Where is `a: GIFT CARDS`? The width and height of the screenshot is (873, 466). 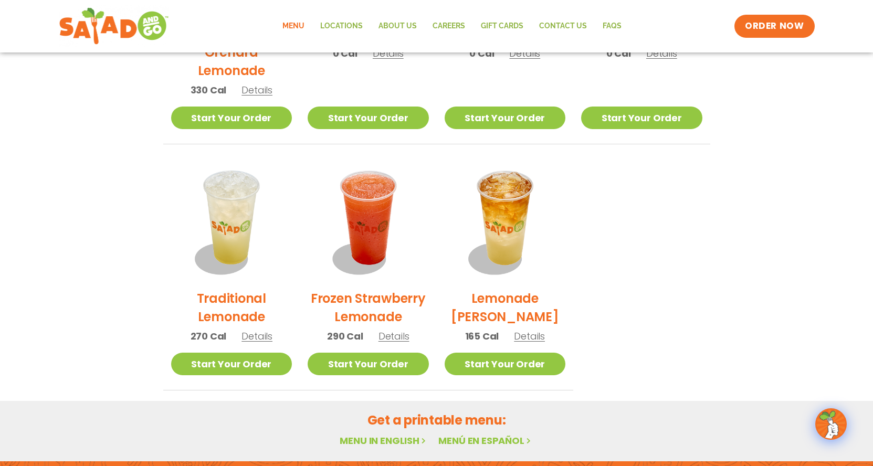
a: GIFT CARDS is located at coordinates (502, 26).